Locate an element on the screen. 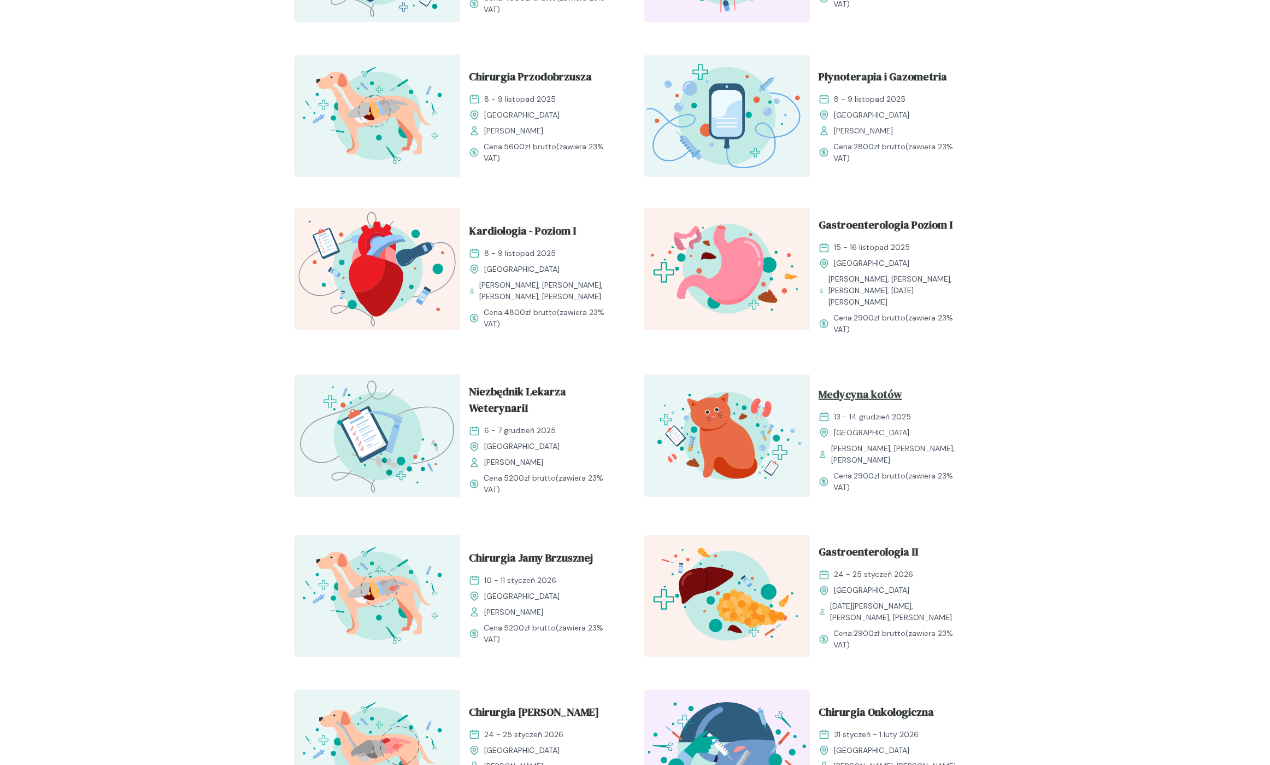  span: 2800 zł brutto is located at coordinates (880, 147).